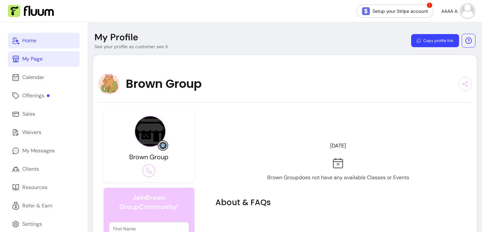 The height and width of the screenshot is (232, 482). Describe the element at coordinates (32, 132) in the screenshot. I see `div: Waivers` at that location.